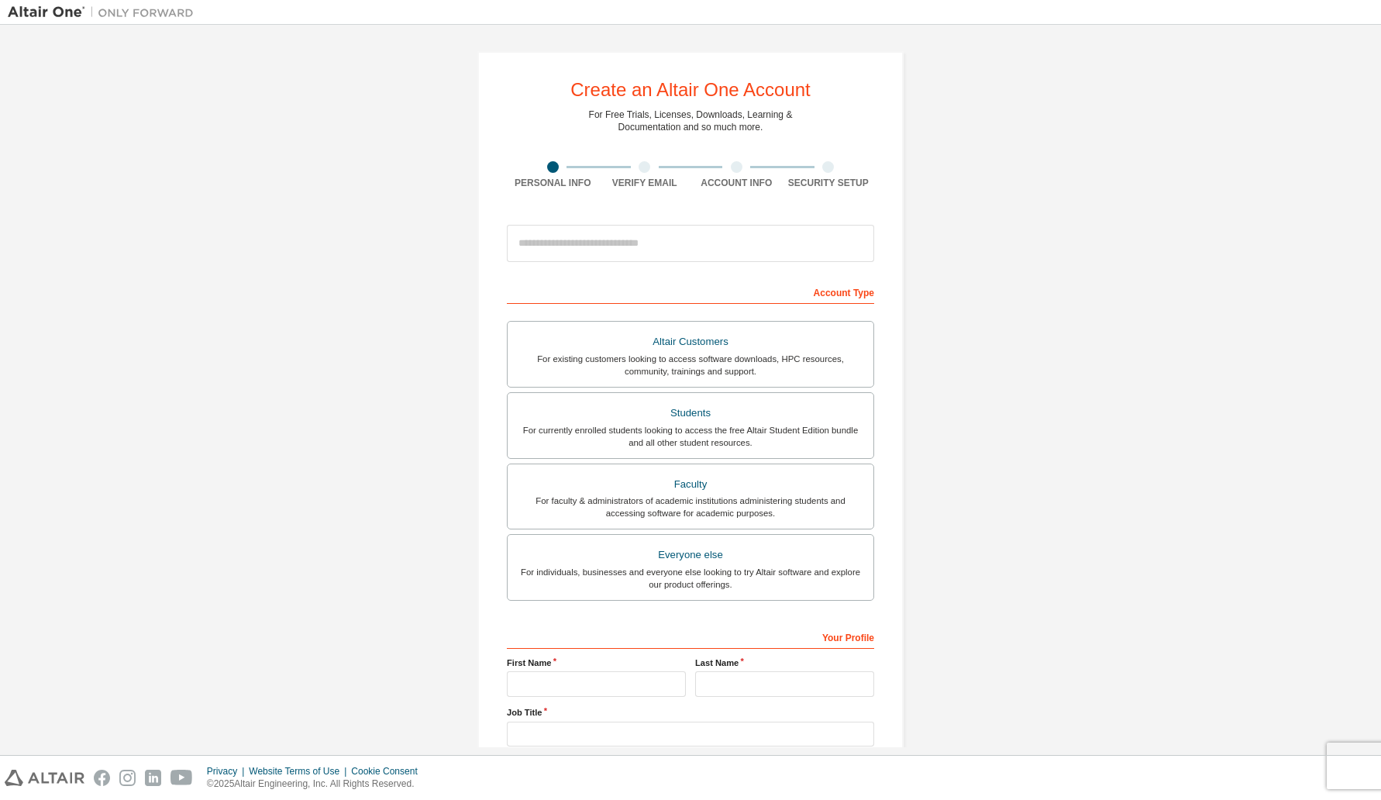  Describe the element at coordinates (736, 183) in the screenshot. I see `div: Account Info` at that location.